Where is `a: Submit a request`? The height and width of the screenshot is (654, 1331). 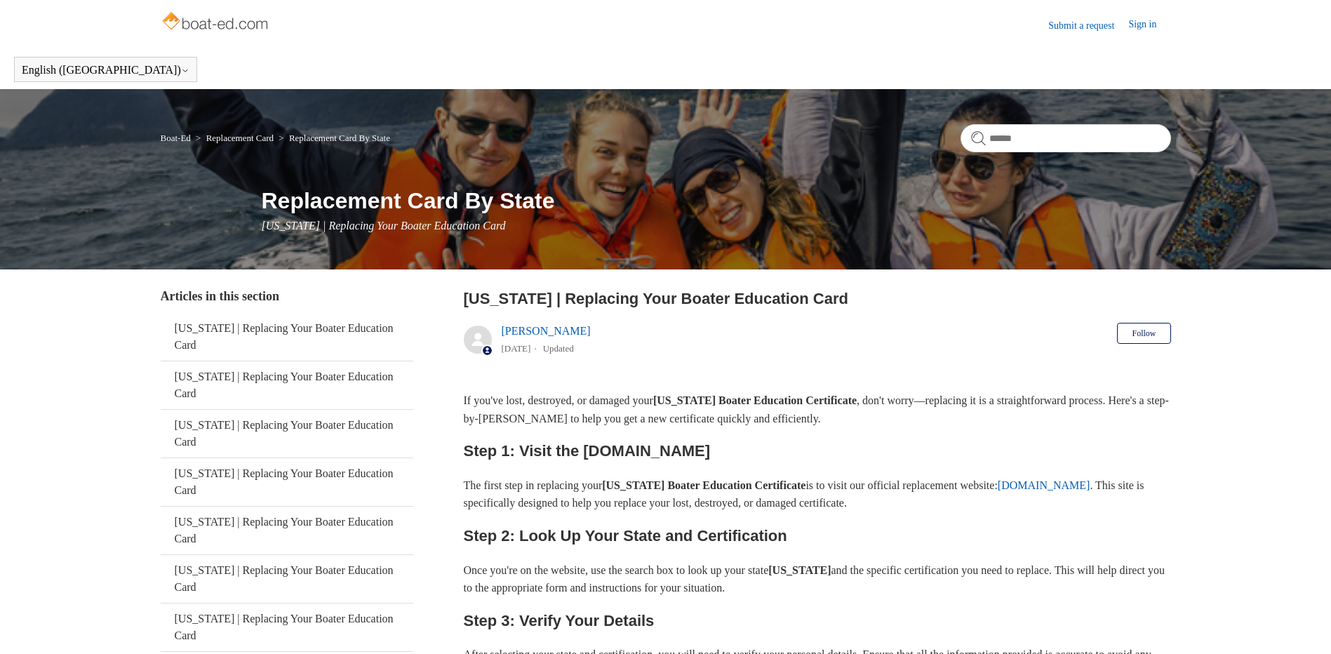
a: Submit a request is located at coordinates (1089, 25).